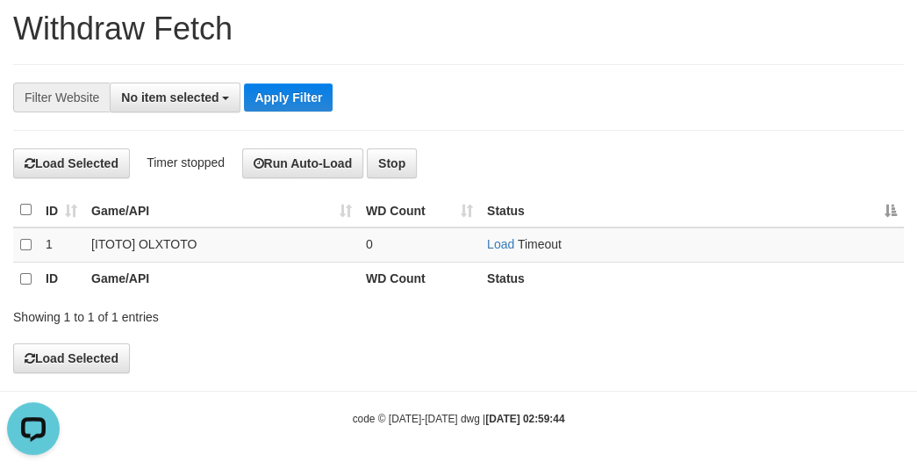 The height and width of the screenshot is (469, 917). I want to click on th: WD Count, so click(419, 278).